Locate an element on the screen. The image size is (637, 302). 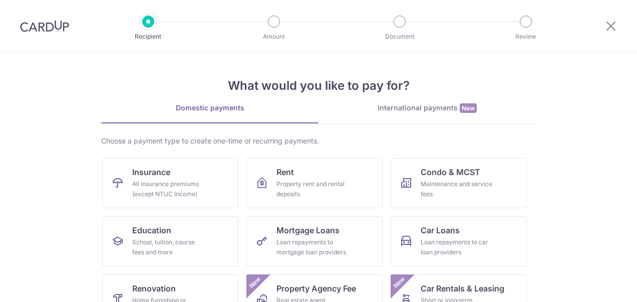
span: Mortgage Loans is located at coordinates (308, 230).